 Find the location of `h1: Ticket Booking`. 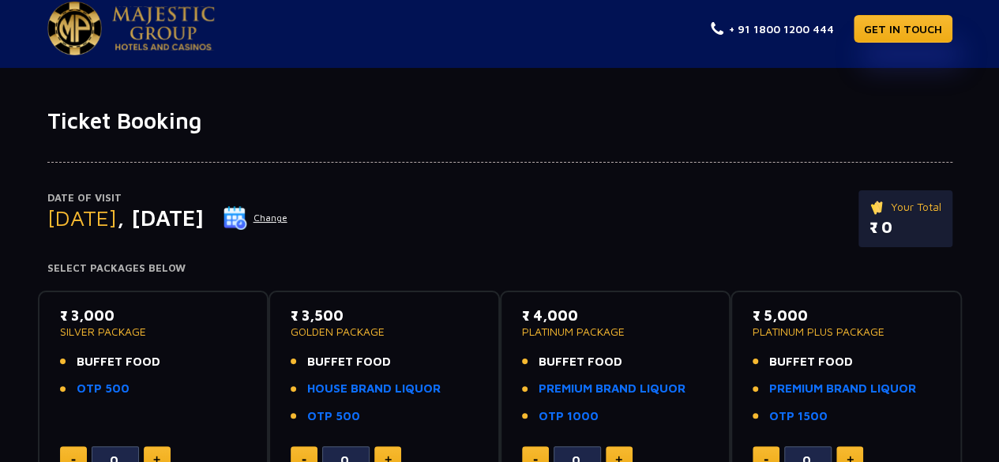

h1: Ticket Booking is located at coordinates (500, 121).